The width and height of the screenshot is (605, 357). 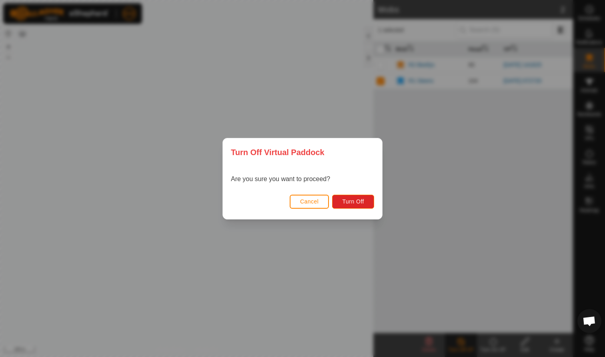 What do you see at coordinates (309, 202) in the screenshot?
I see `span: Cancel` at bounding box center [309, 202].